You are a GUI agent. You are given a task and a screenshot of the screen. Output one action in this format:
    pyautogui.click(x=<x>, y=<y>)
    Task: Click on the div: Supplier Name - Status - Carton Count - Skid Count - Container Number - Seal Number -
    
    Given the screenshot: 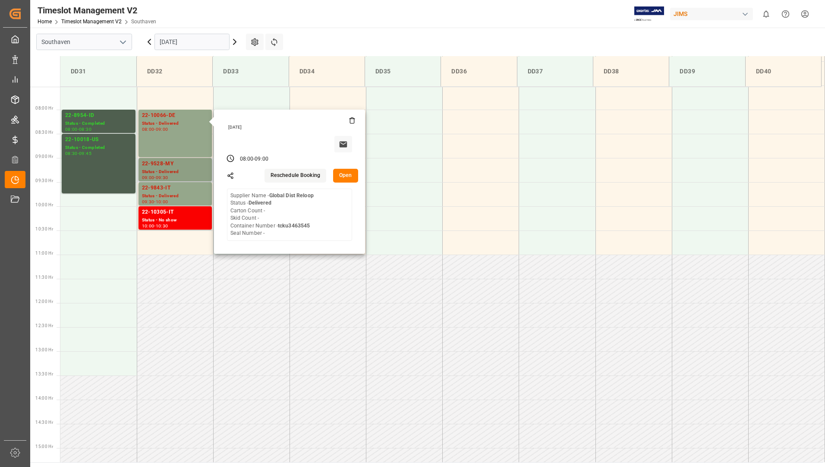 What is the action you would take?
    pyautogui.click(x=272, y=215)
    